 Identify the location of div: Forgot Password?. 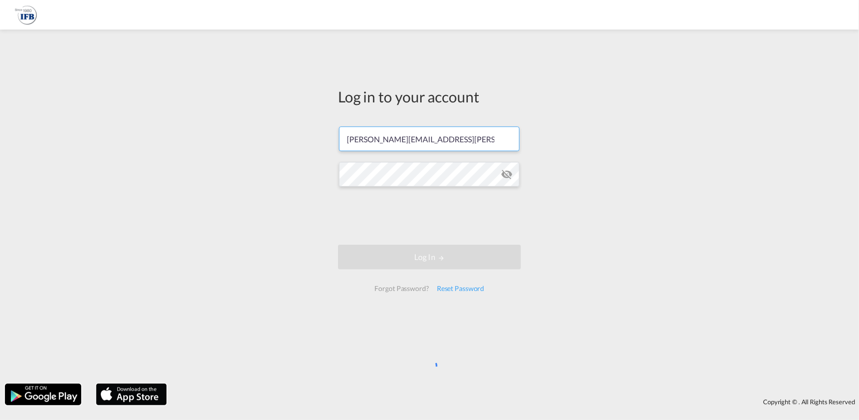
(402, 288).